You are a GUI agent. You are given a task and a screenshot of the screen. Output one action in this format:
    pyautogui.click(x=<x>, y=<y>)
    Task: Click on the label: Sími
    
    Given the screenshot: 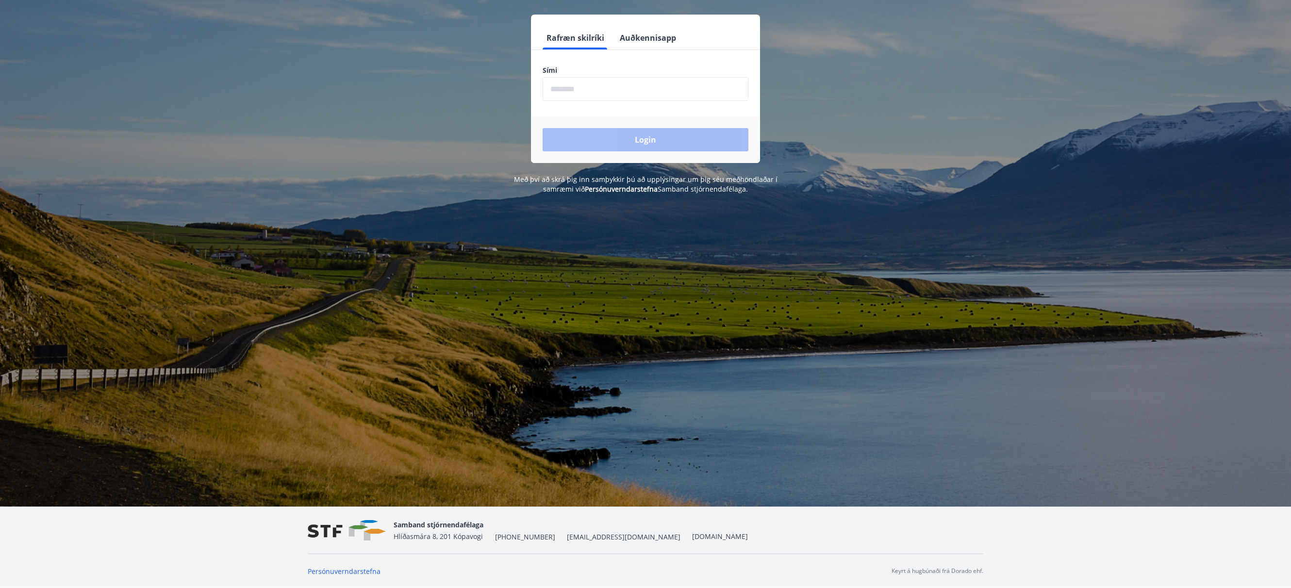 What is the action you would take?
    pyautogui.click(x=645, y=70)
    